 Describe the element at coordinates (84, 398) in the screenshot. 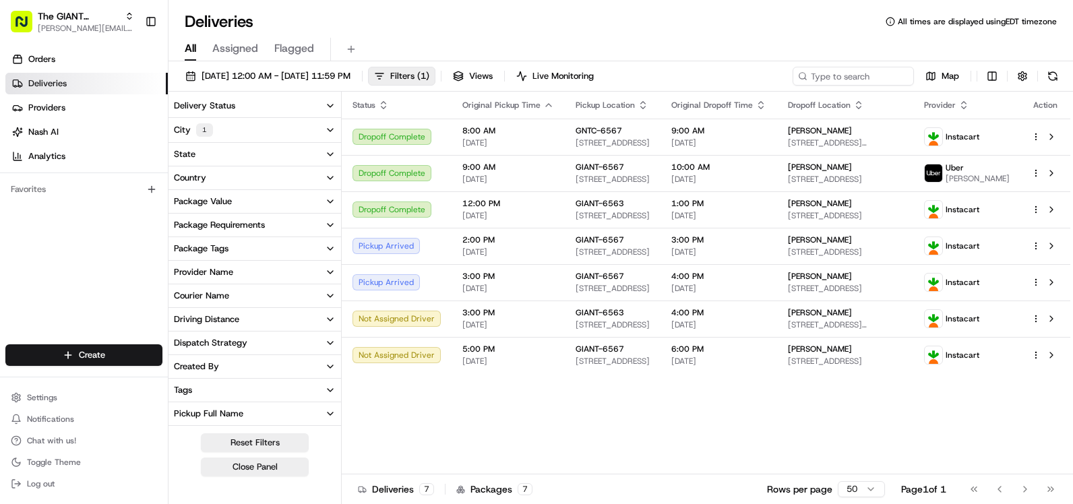

I see `button: Settings` at that location.